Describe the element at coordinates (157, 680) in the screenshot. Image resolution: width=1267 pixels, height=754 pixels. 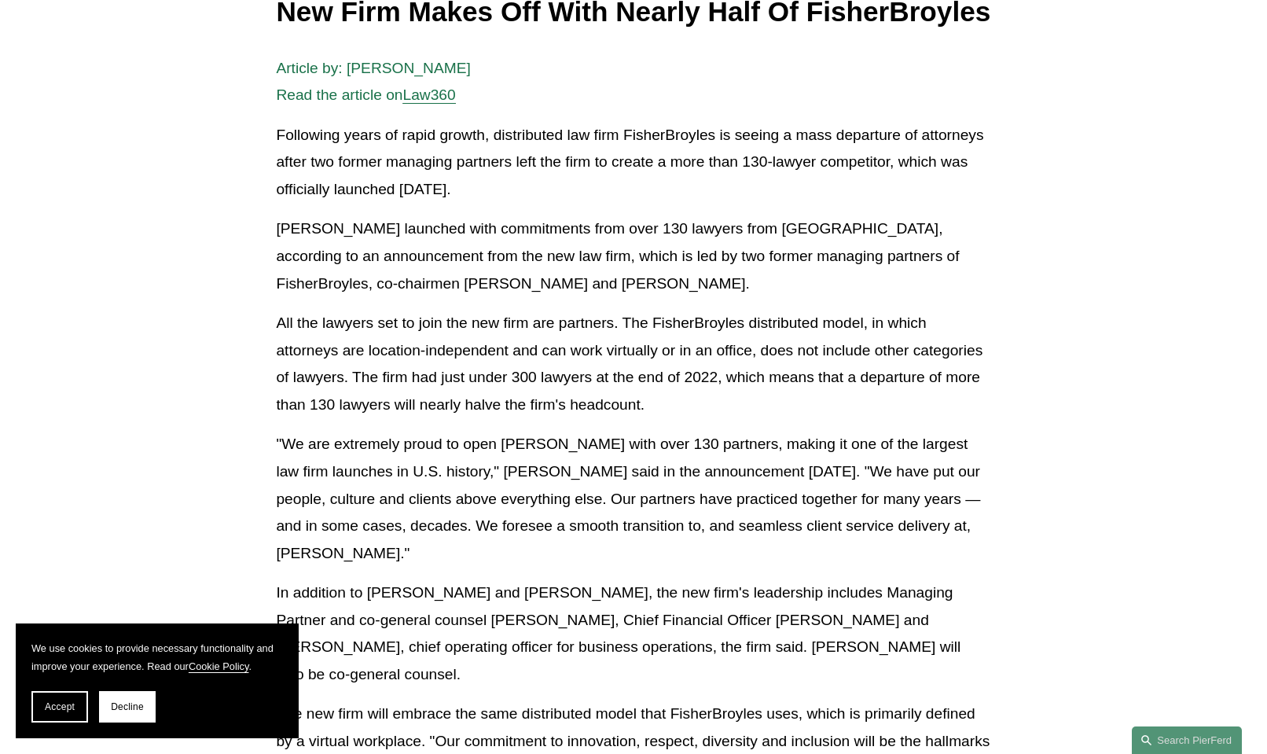
I see `section: Cookie banner` at that location.